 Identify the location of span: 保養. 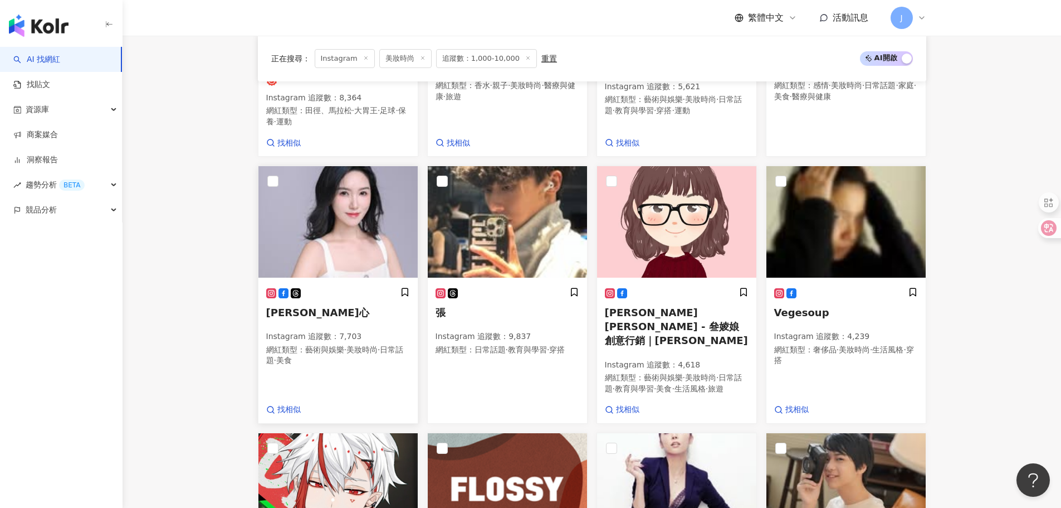
(336, 116).